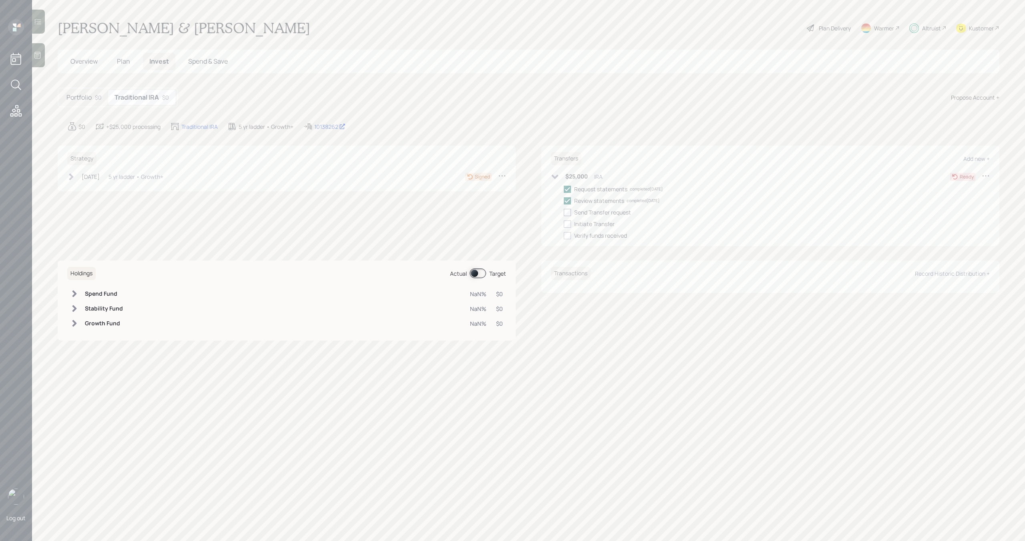  What do you see at coordinates (981, 28) in the screenshot?
I see `div: Kustomer` at bounding box center [981, 28].